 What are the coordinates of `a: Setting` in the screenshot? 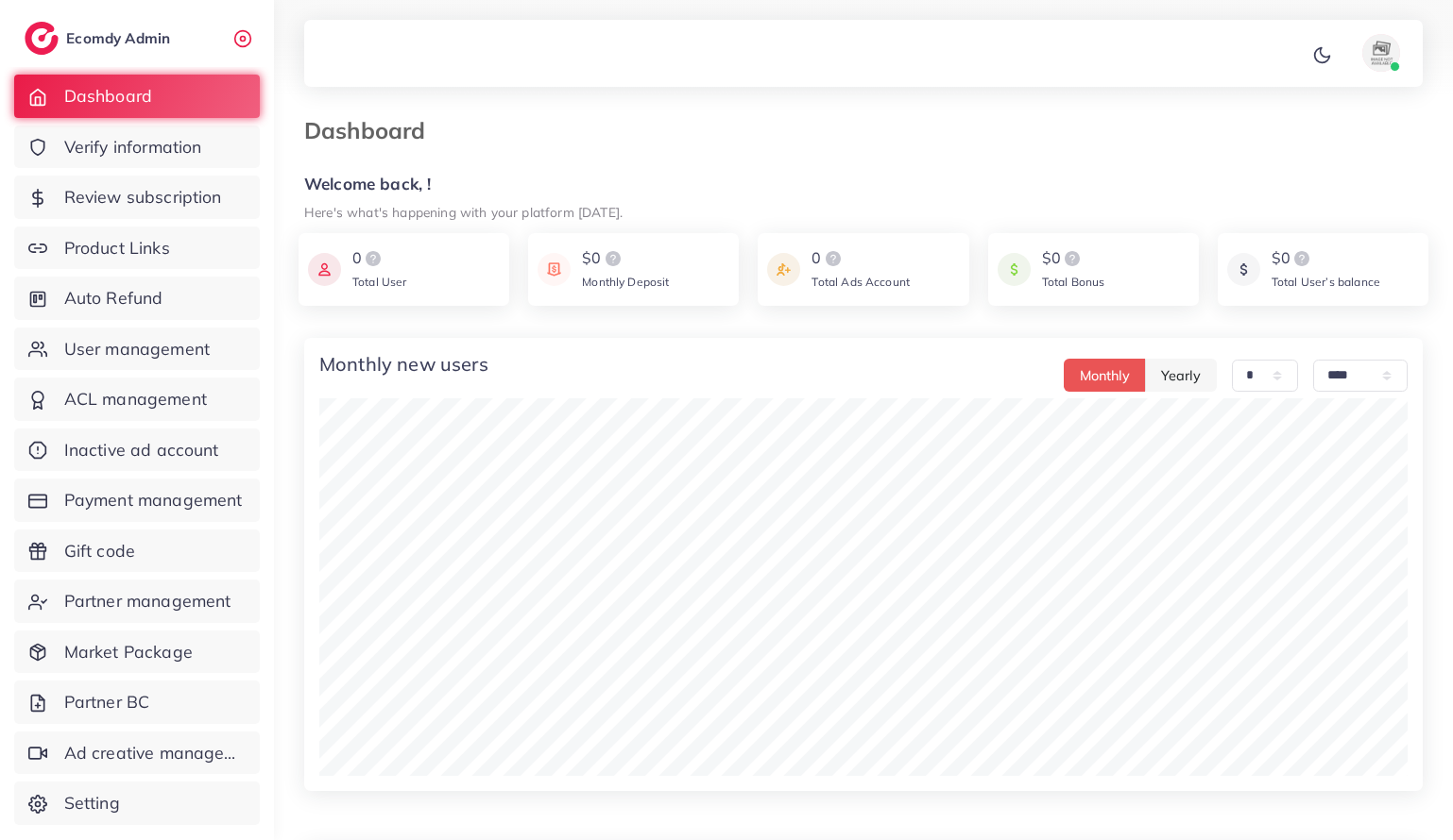 It's located at (137, 804).